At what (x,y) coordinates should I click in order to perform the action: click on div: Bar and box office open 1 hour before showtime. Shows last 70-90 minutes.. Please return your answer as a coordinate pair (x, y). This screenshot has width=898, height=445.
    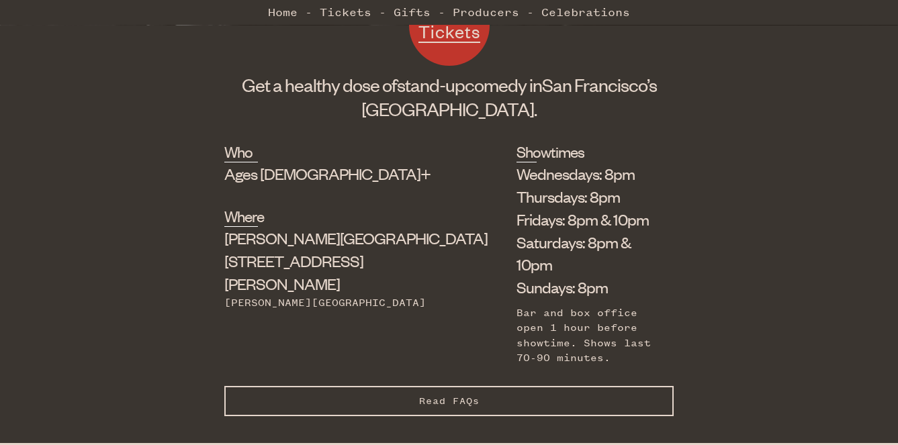
    Looking at the image, I should click on (585, 336).